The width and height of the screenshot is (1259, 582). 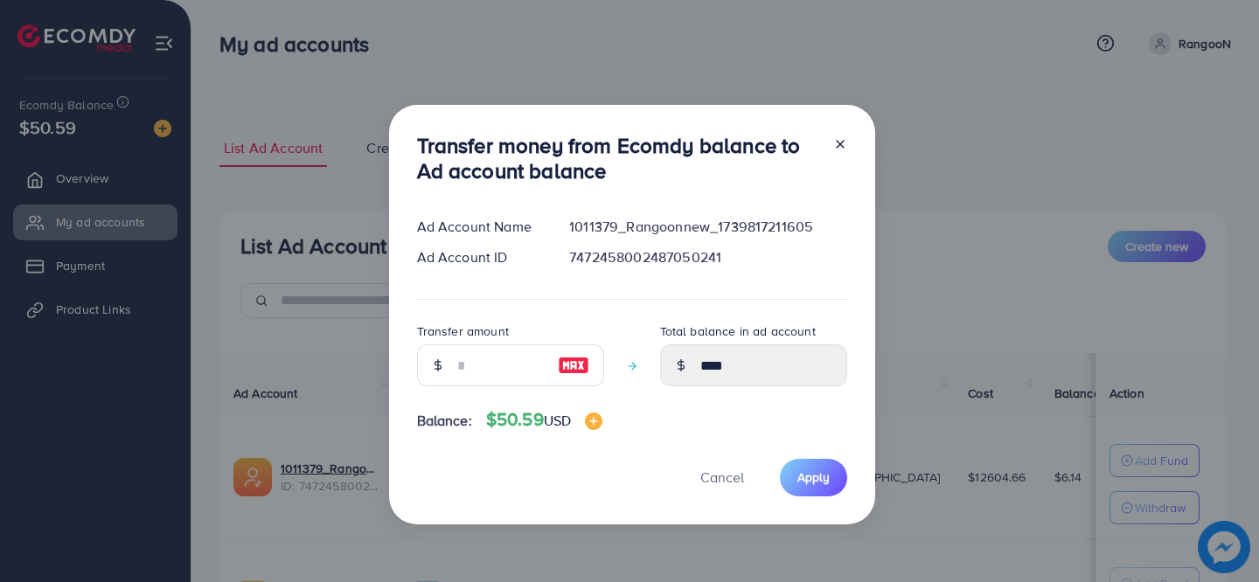 I want to click on label: Total balance in ad account, so click(x=738, y=331).